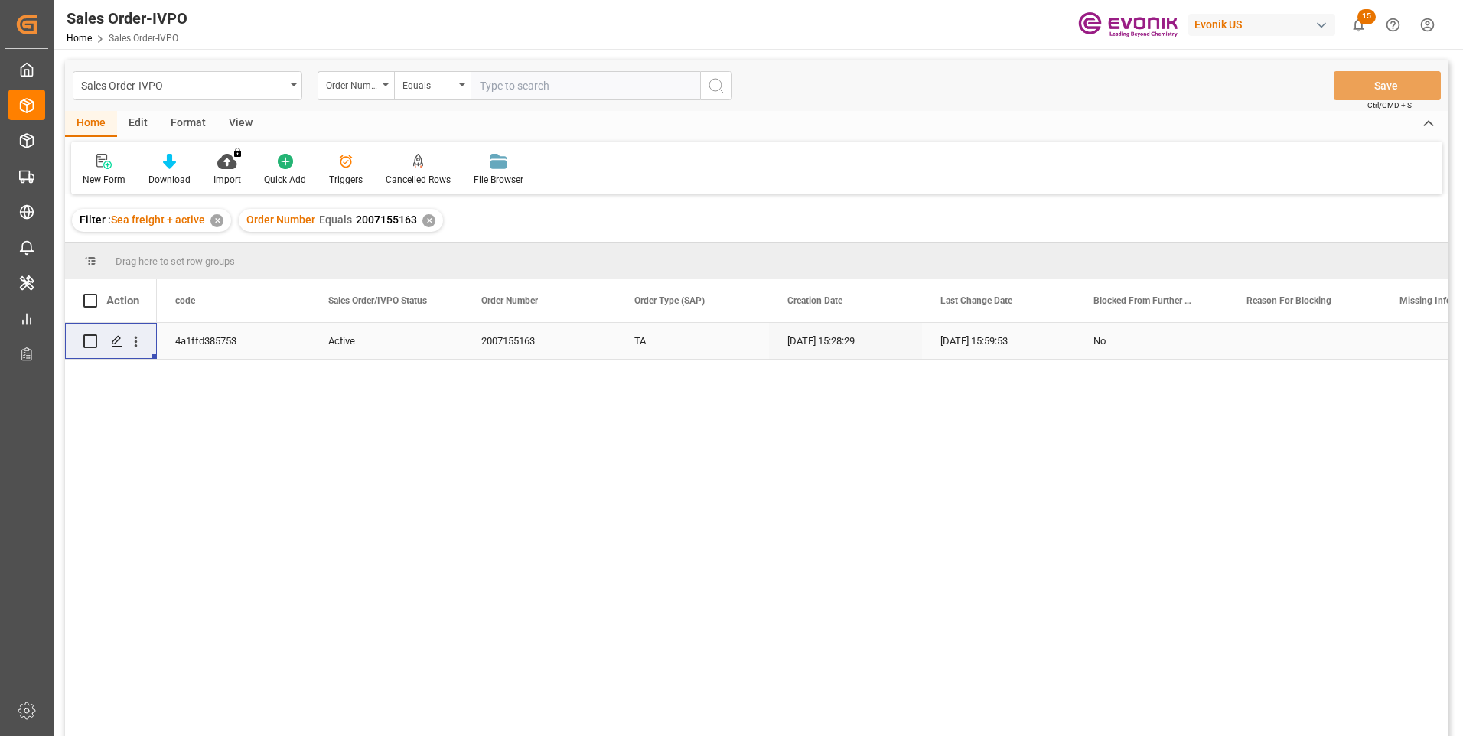 The height and width of the screenshot is (736, 1463). I want to click on span: Filter :, so click(95, 220).